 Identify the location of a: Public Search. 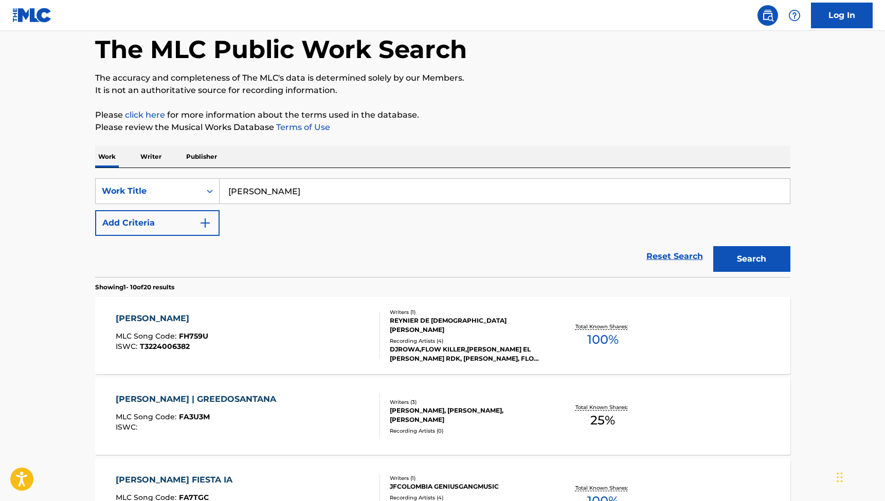
(768, 15).